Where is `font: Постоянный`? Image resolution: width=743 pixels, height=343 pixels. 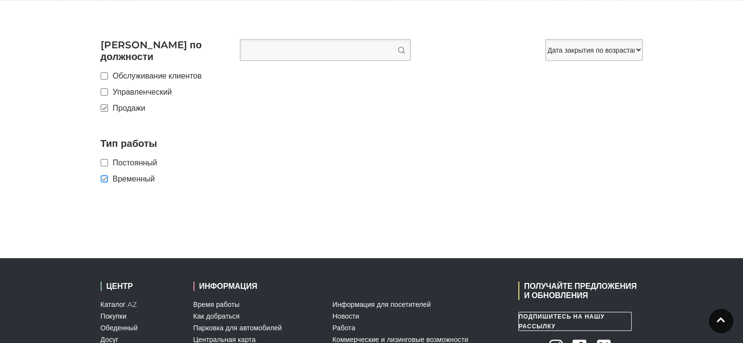
font: Постоянный is located at coordinates (135, 163).